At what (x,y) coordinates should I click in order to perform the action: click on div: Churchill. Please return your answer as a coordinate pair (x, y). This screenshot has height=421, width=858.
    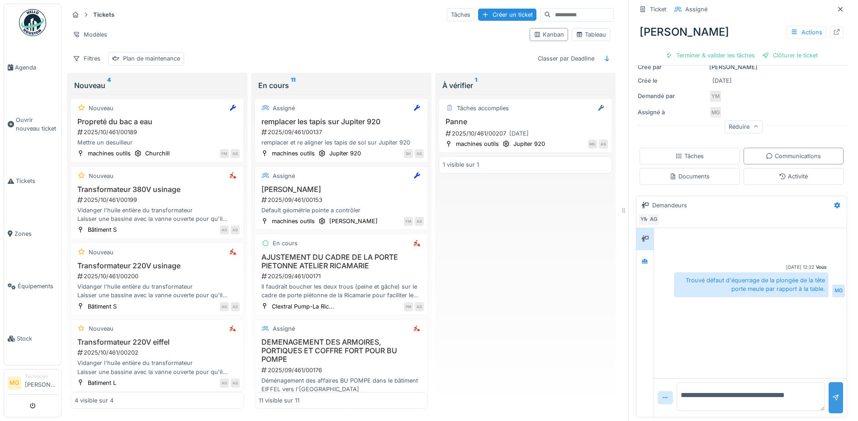
    Looking at the image, I should click on (157, 153).